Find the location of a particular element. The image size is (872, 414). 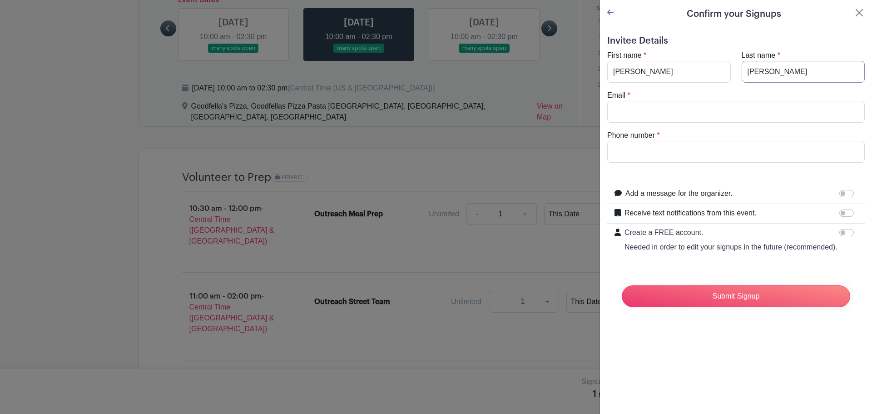

input: Submit Signup is located at coordinates (736, 296).